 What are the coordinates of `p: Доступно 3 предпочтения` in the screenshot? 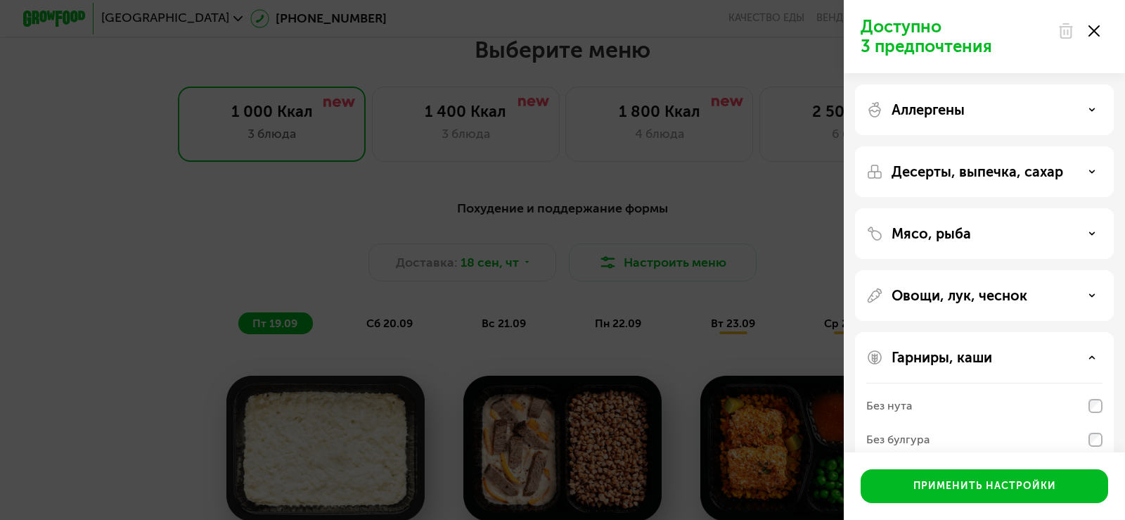 It's located at (955, 37).